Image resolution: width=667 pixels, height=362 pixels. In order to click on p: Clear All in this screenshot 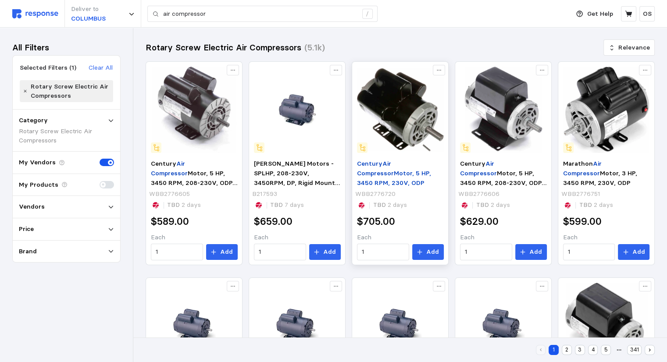, I will do `click(100, 68)`.